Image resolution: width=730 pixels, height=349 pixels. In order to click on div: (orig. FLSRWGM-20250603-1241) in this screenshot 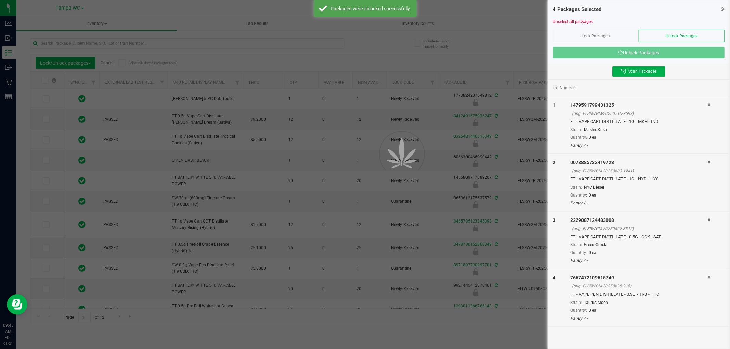, I will do `click(640, 171)`.